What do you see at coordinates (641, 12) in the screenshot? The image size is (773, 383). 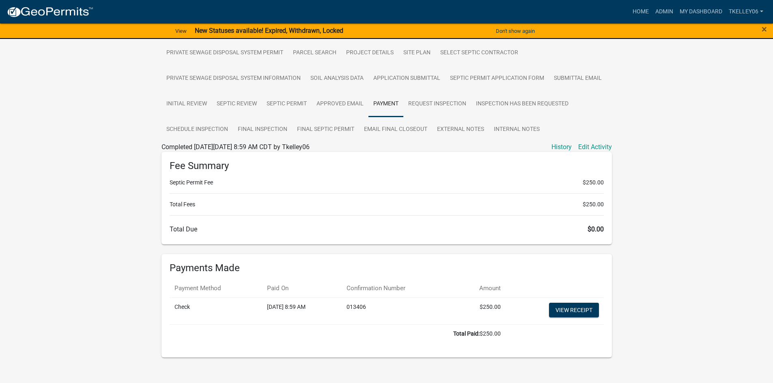 I see `a: Home` at bounding box center [641, 12].